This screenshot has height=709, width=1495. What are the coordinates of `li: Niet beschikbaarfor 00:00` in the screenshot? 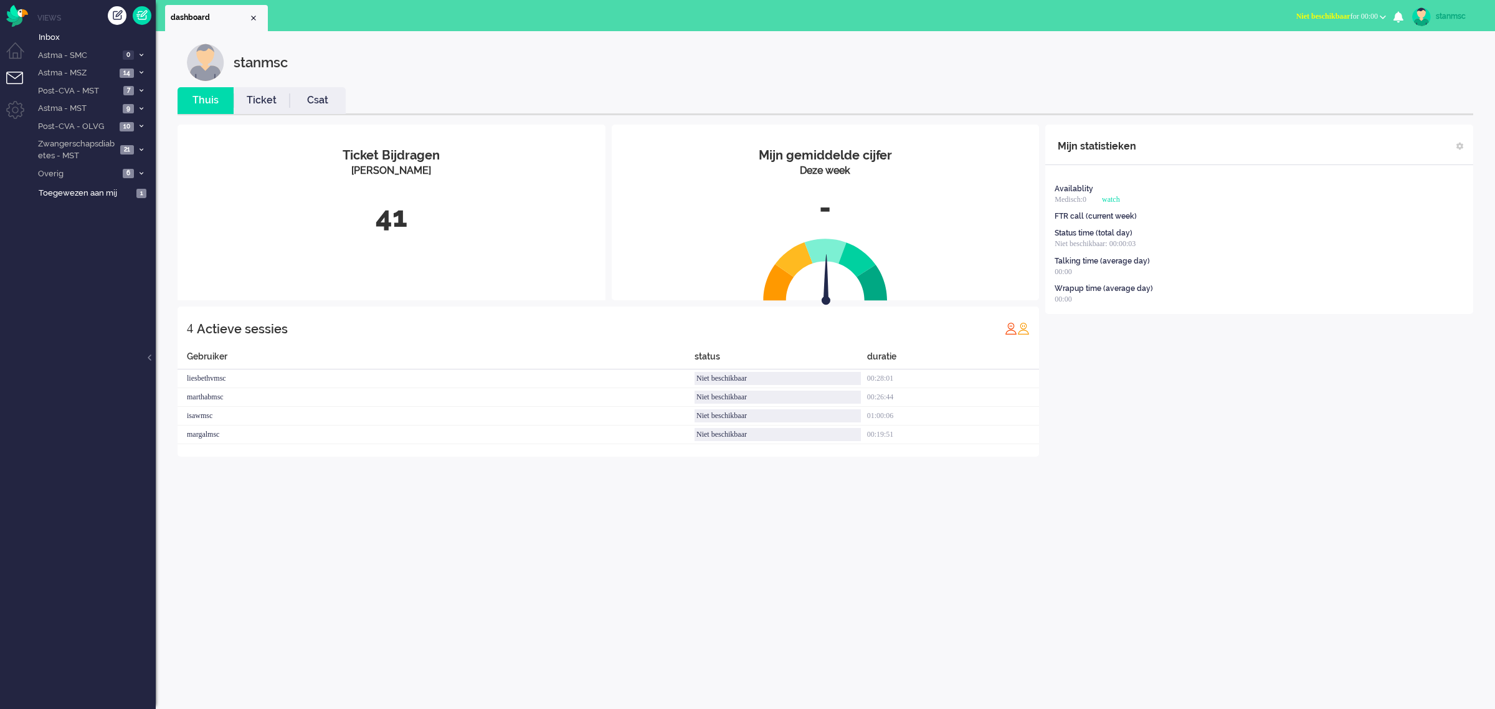 It's located at (1341, 17).